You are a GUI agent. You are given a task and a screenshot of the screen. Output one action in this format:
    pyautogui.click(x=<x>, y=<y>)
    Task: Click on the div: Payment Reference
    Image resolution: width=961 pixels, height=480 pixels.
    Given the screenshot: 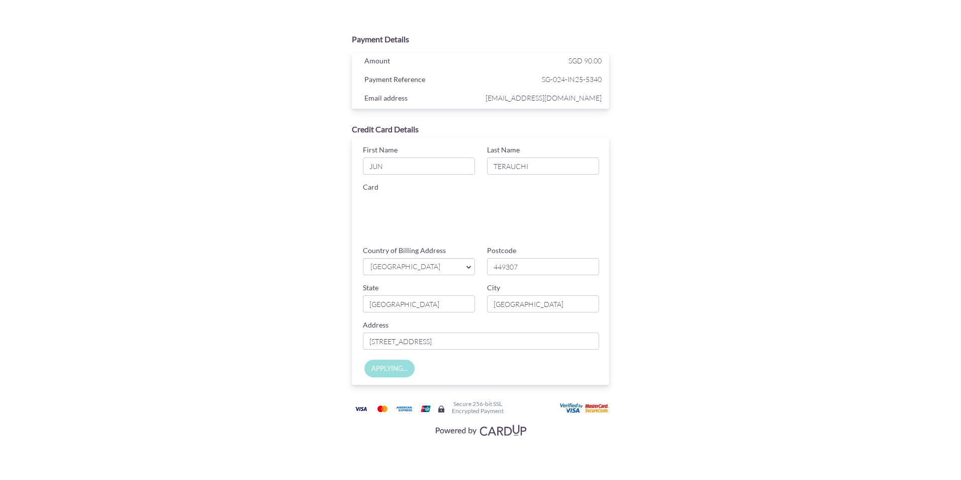 What is the action you would take?
    pyautogui.click(x=420, y=80)
    